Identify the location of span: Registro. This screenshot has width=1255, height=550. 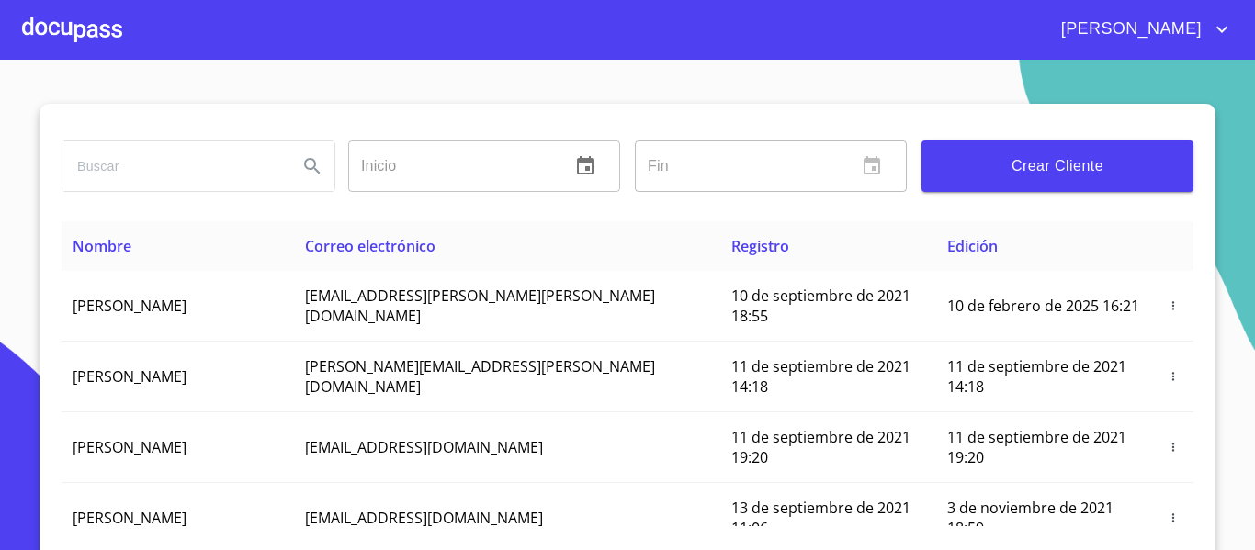
(760, 246).